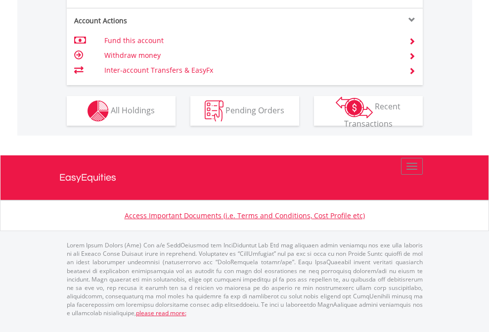  Describe the element at coordinates (214, 111) in the screenshot. I see `img: pending_instructions-wht.png` at that location.